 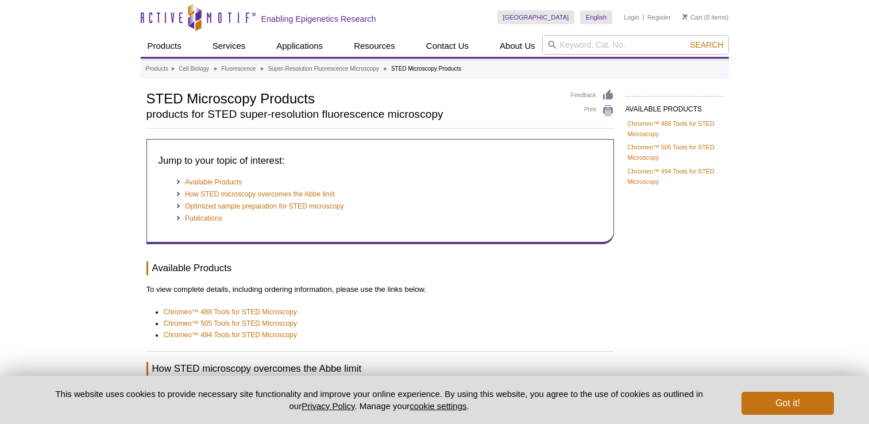 What do you see at coordinates (659, 17) in the screenshot?
I see `a: Register` at bounding box center [659, 17].